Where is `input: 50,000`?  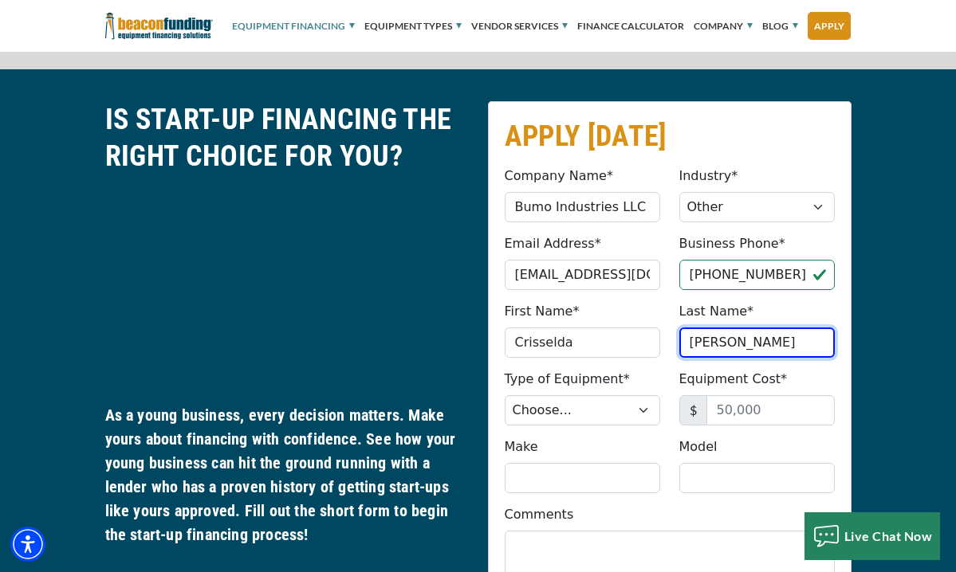
input: 50,000 is located at coordinates (770, 411).